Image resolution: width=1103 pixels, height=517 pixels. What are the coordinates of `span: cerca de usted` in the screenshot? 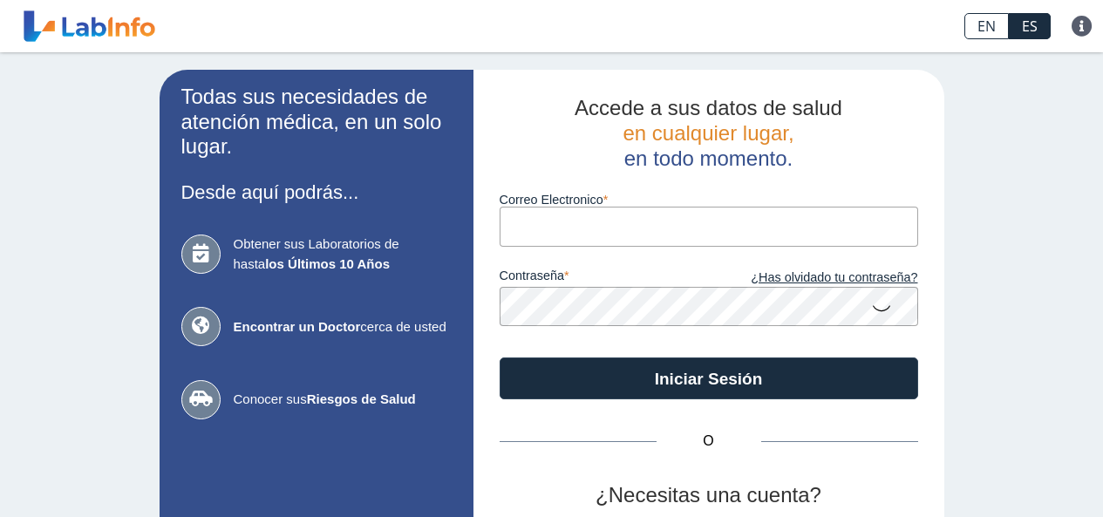 It's located at (343, 327).